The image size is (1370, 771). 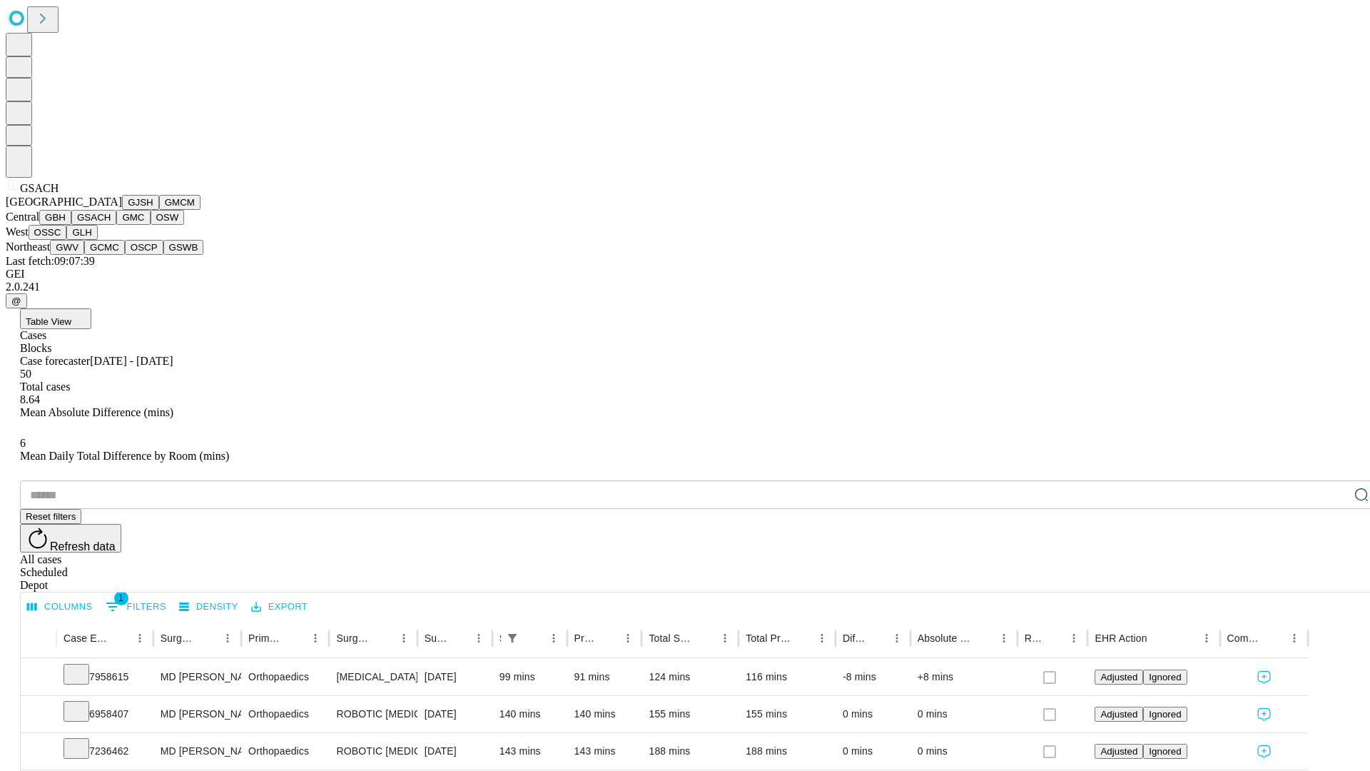 What do you see at coordinates (105, 713) in the screenshot?
I see `div: 6958407` at bounding box center [105, 713].